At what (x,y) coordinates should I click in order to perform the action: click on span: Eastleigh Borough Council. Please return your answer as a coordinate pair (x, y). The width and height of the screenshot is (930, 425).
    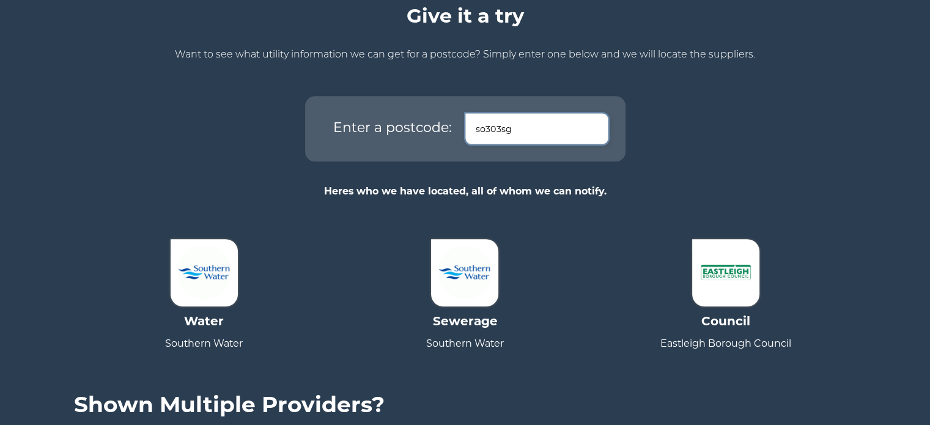
    Looking at the image, I should click on (725, 343).